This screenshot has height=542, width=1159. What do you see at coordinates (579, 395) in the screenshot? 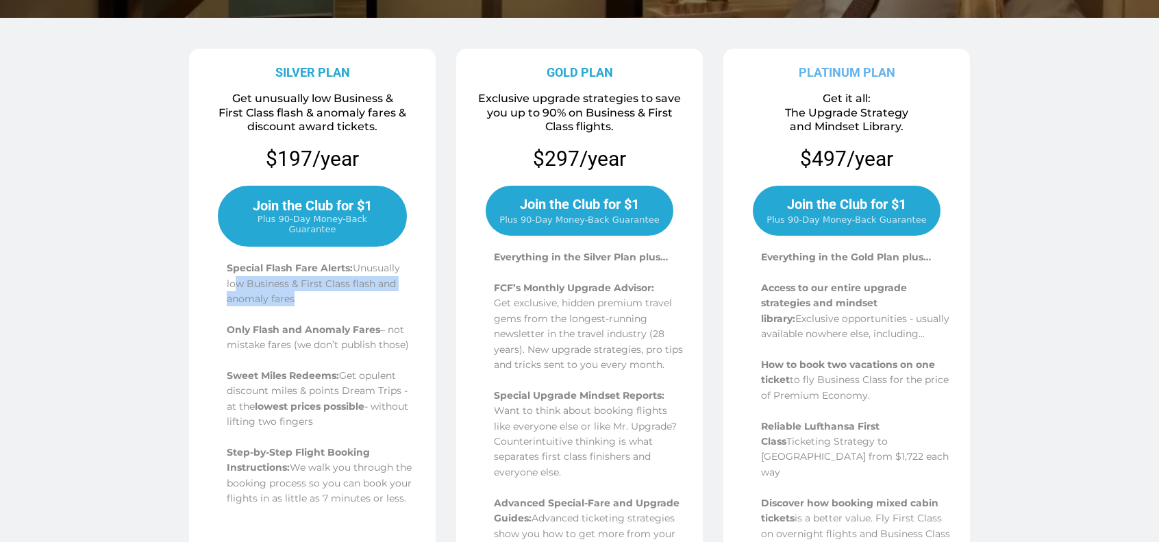
I see `span: Special Upgrade Mindset Reports:` at bounding box center [579, 395].